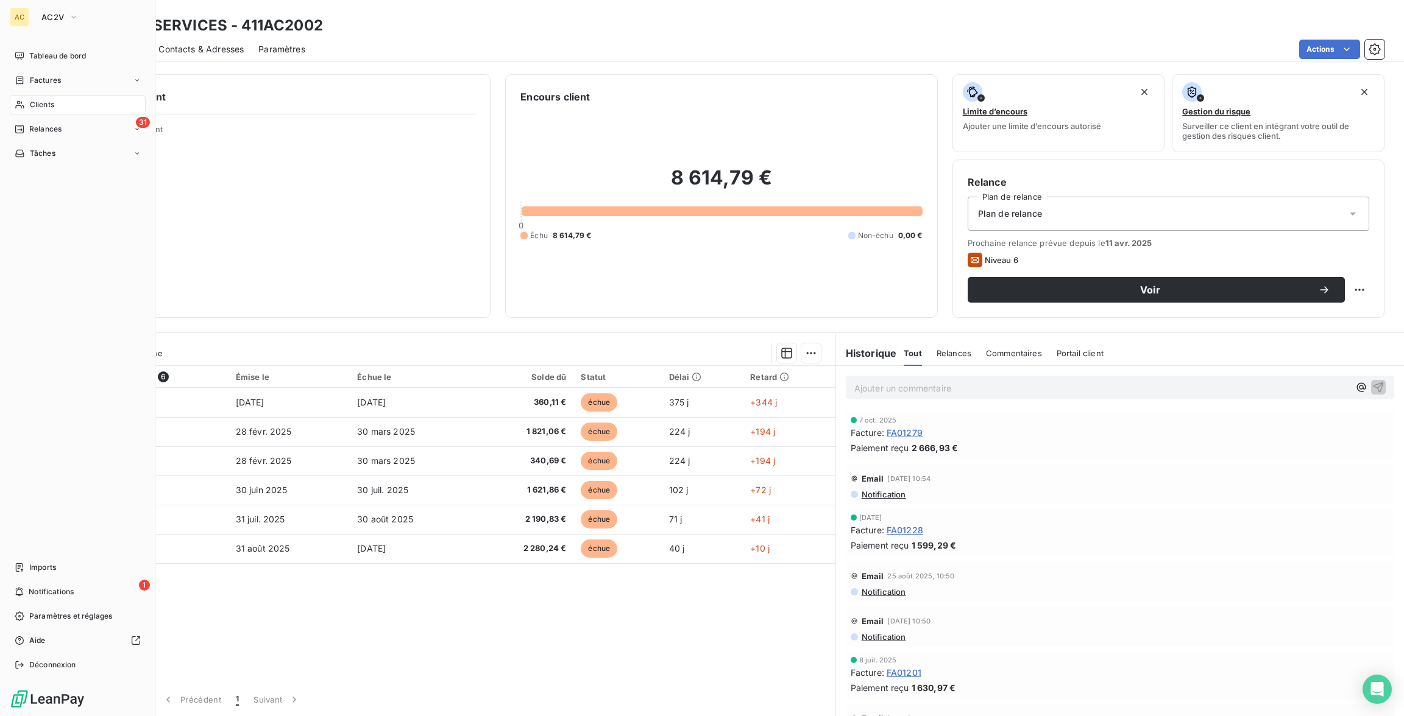 Image resolution: width=1404 pixels, height=716 pixels. Describe the element at coordinates (1080, 353) in the screenshot. I see `span: Portail client` at that location.